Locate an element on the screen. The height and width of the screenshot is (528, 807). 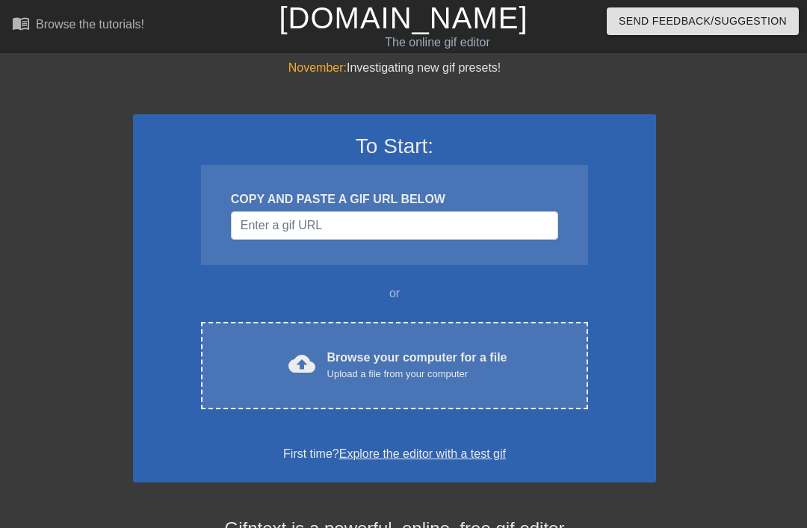
button: Send Feedback/Suggestion is located at coordinates (703, 21).